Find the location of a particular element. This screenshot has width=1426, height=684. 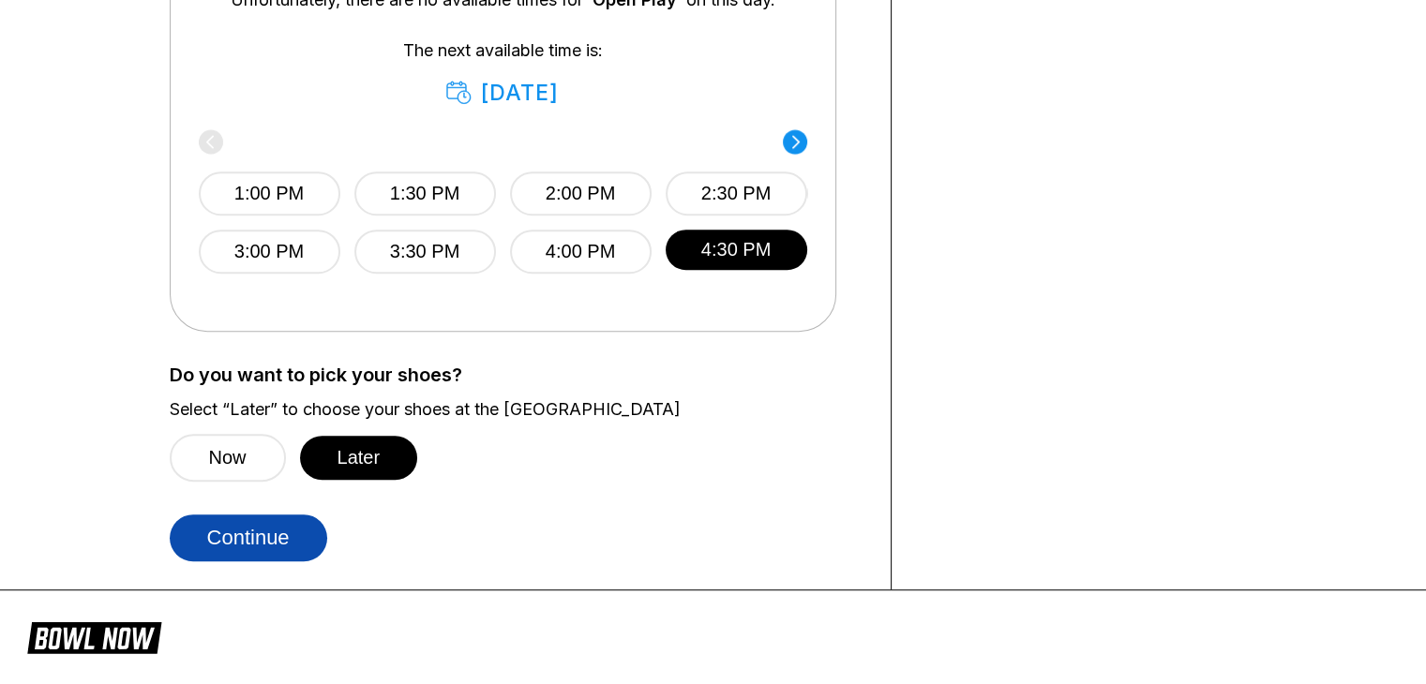

button: Now is located at coordinates (228, 458).